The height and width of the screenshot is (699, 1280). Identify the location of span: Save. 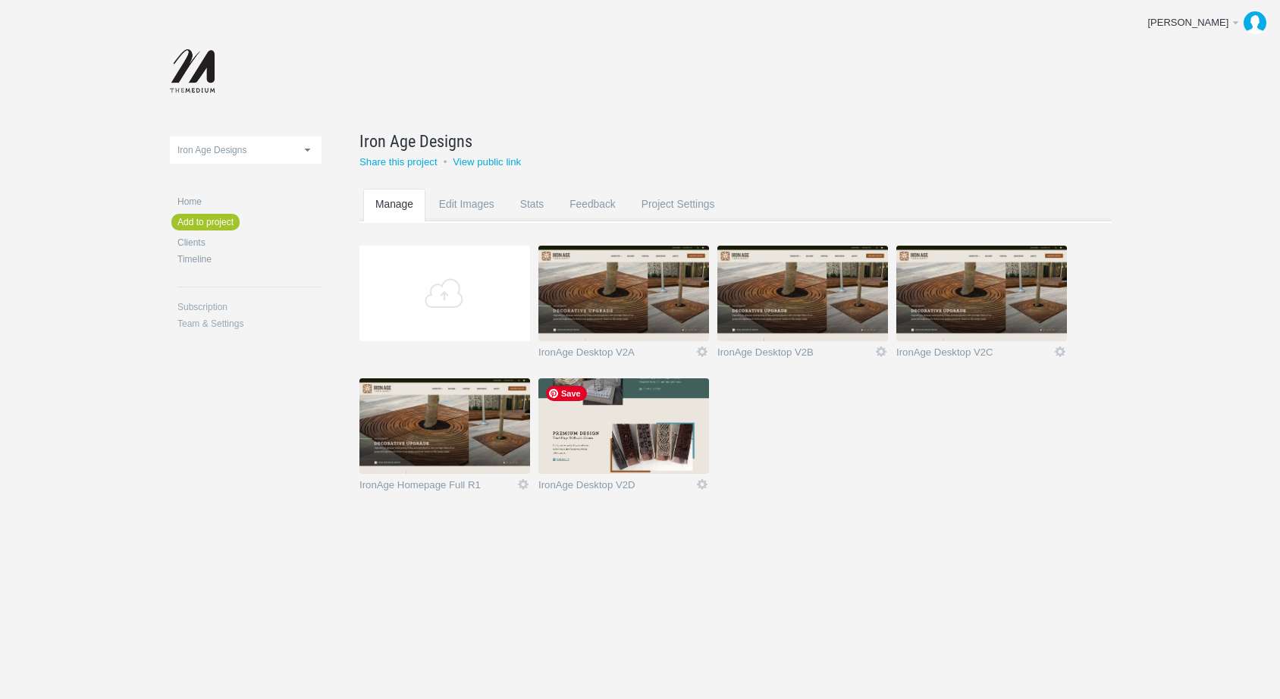
(567, 394).